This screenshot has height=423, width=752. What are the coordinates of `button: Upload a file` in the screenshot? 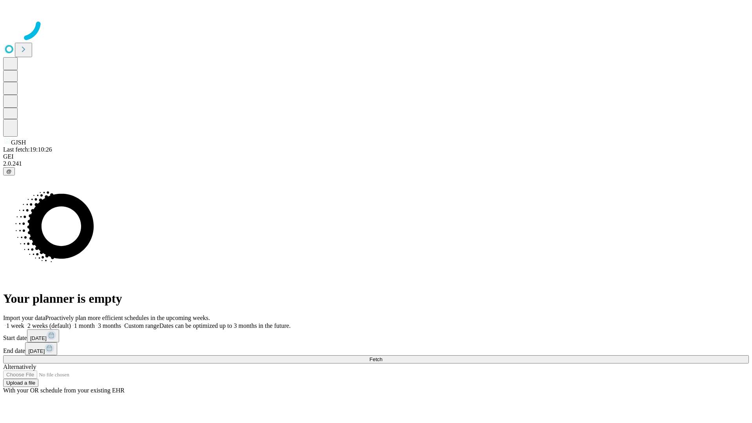 It's located at (21, 383).